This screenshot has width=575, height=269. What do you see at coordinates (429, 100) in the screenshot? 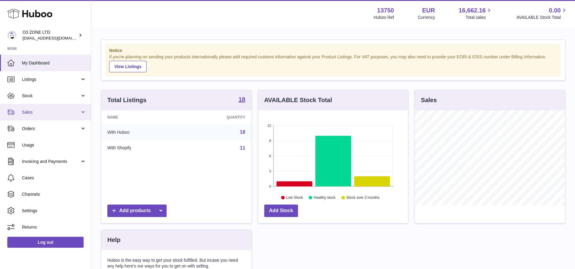
I see `h3: Sales` at bounding box center [429, 100].